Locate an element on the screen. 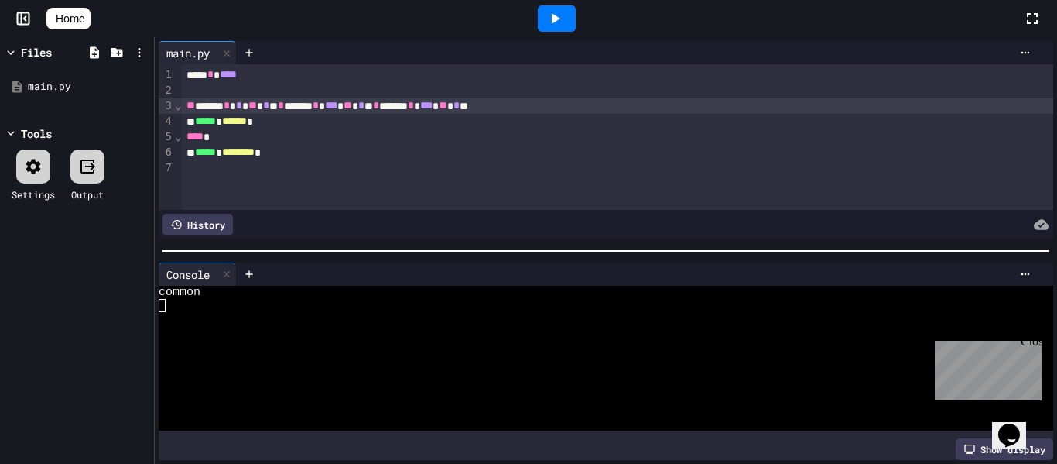  div: History is located at coordinates (197, 224).